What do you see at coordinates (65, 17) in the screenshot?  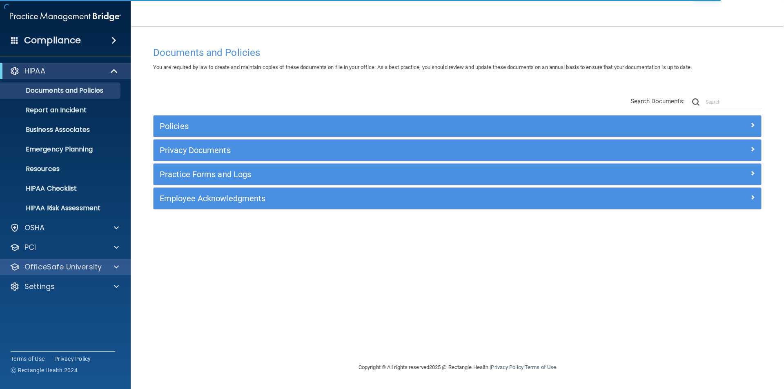 I see `img: PMB logo` at bounding box center [65, 17].